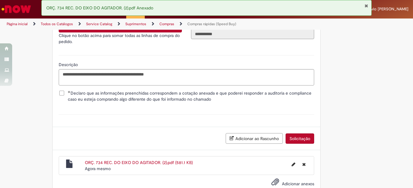 The image size is (413, 188). What do you see at coordinates (254, 139) in the screenshot?
I see `button: Adicionar ao Rascunho` at bounding box center [254, 139].